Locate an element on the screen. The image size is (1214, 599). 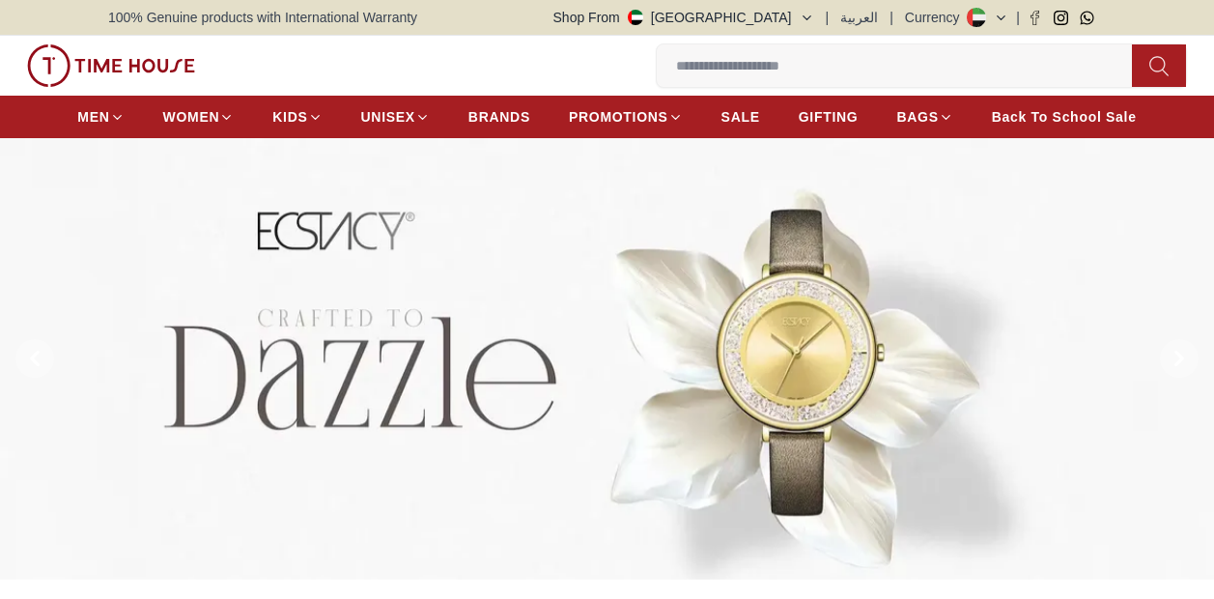
a: WOMEN is located at coordinates (199, 117).